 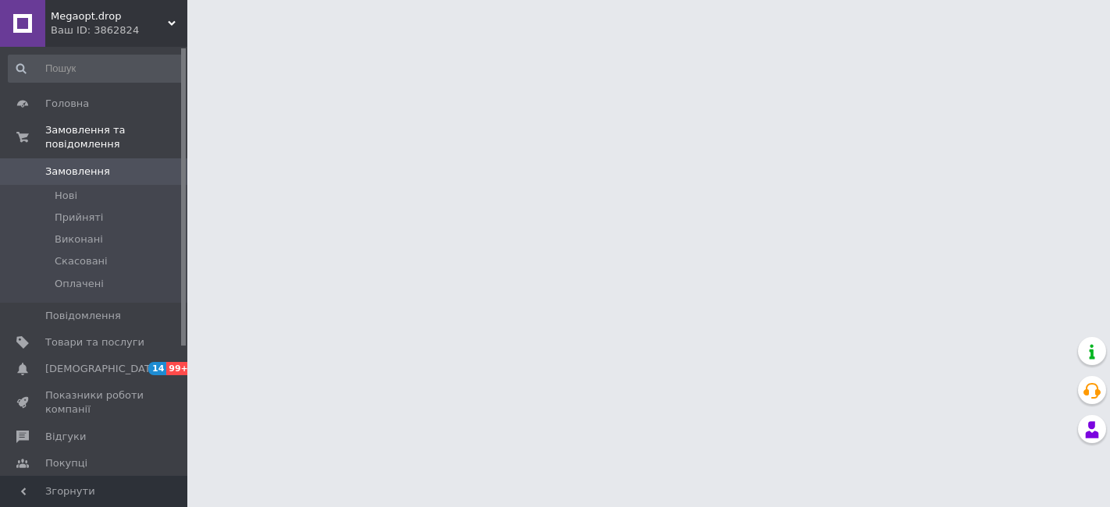 What do you see at coordinates (77, 172) in the screenshot?
I see `span: Замовлення` at bounding box center [77, 172].